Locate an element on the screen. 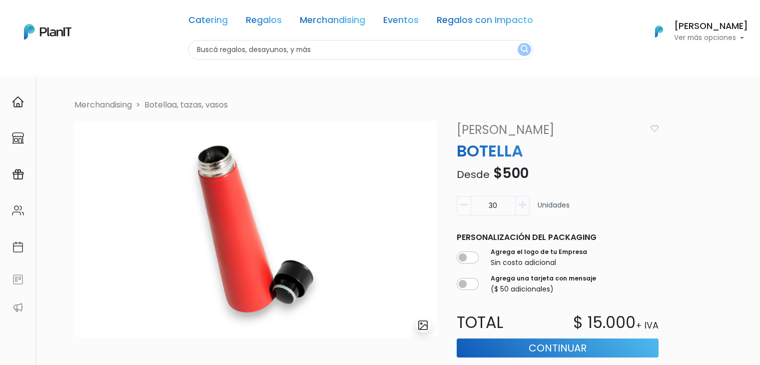  span: Desde is located at coordinates (473, 174).